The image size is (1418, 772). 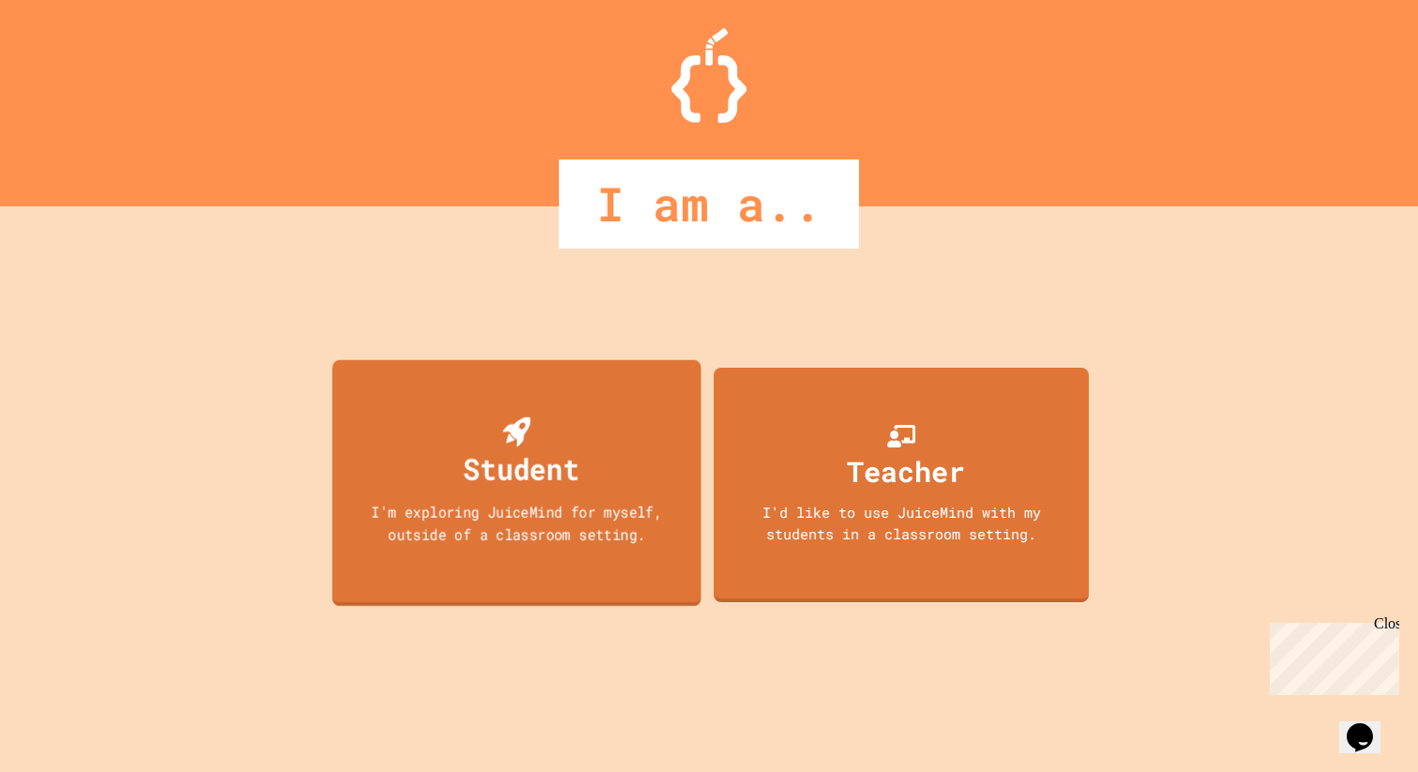 I want to click on div: I am a.., so click(x=709, y=203).